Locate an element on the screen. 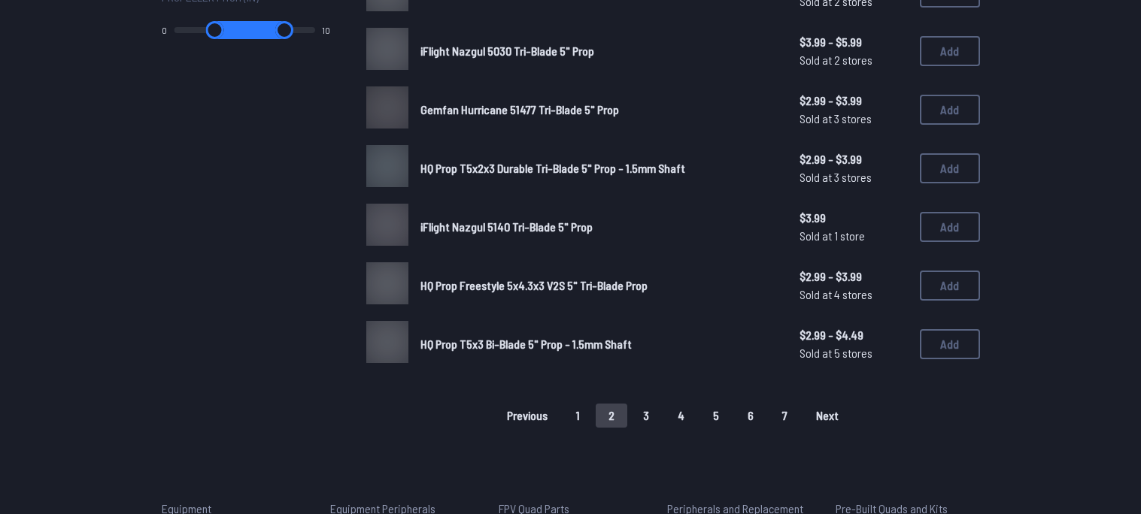 Image resolution: width=1141 pixels, height=514 pixels. span: $3.99 - $5.99 is located at coordinates (854, 42).